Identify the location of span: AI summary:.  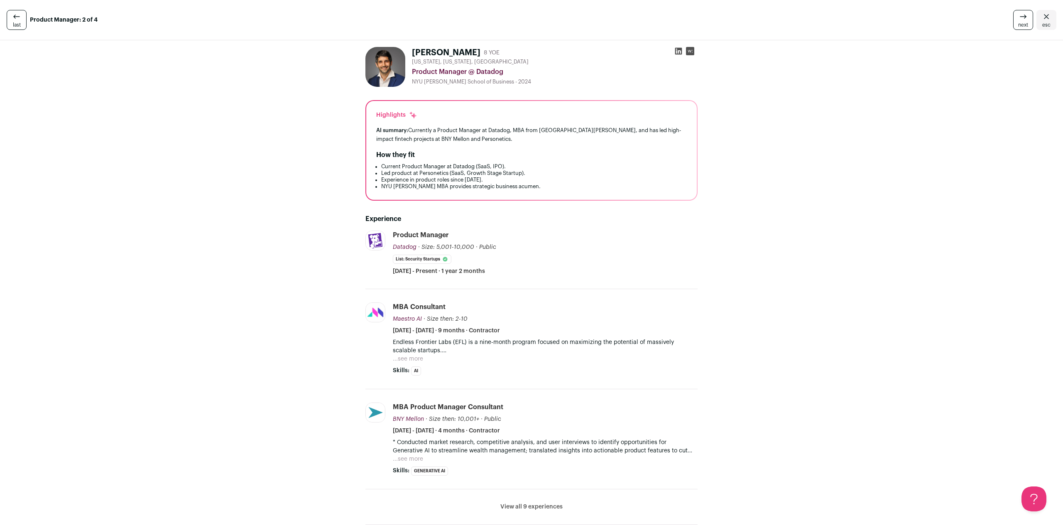
(392, 130).